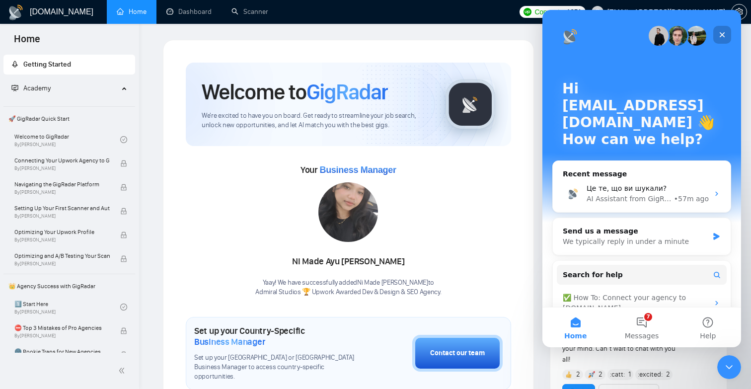 The width and height of the screenshot is (751, 389). I want to click on span: setting, so click(739, 12).